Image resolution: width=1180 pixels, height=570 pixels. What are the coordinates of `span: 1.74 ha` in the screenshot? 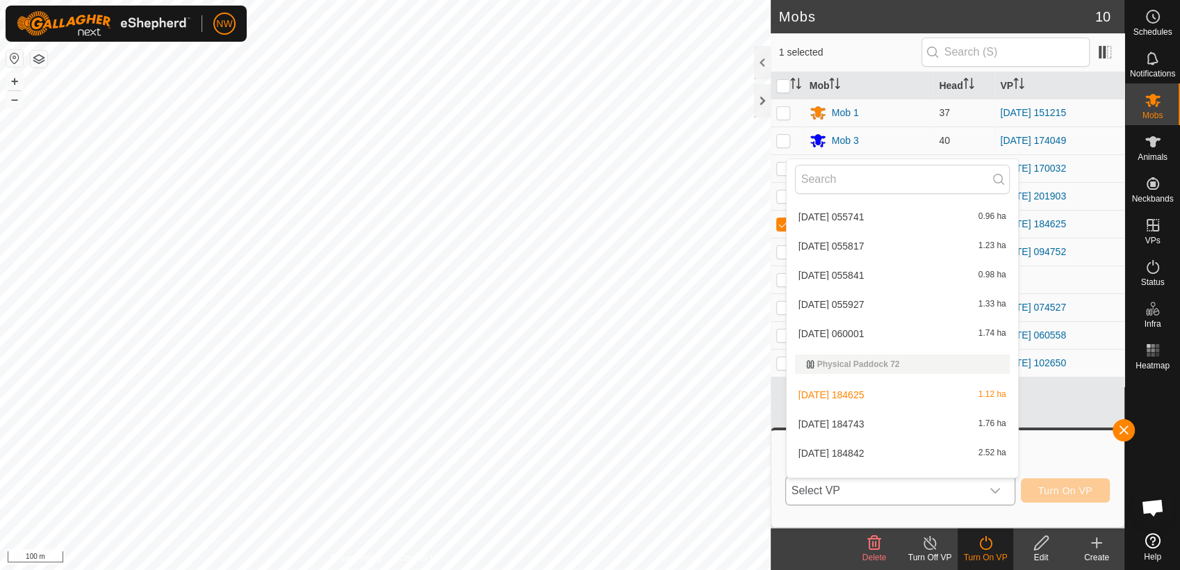 It's located at (992, 333).